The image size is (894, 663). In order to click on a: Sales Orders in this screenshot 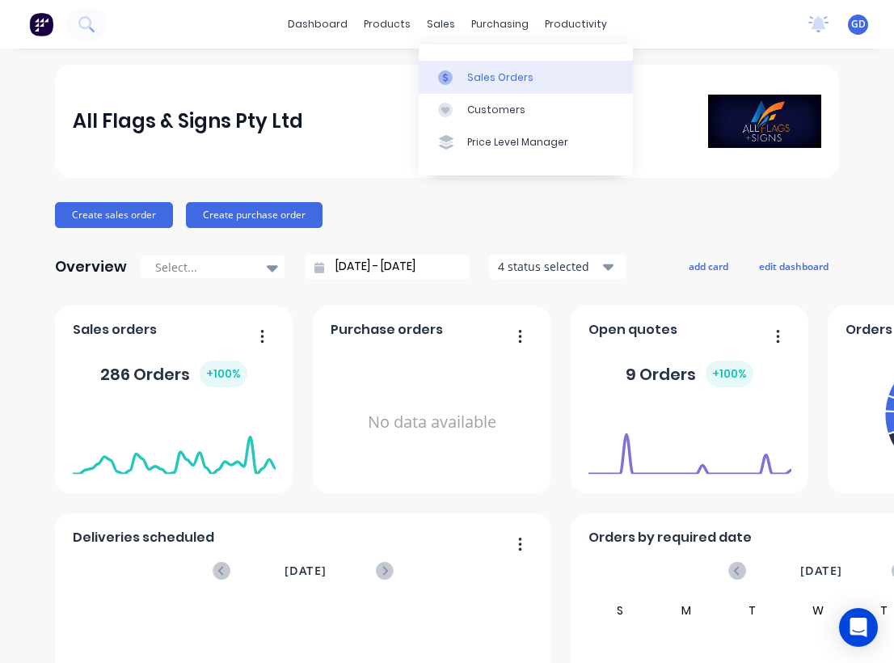, I will do `click(526, 77)`.